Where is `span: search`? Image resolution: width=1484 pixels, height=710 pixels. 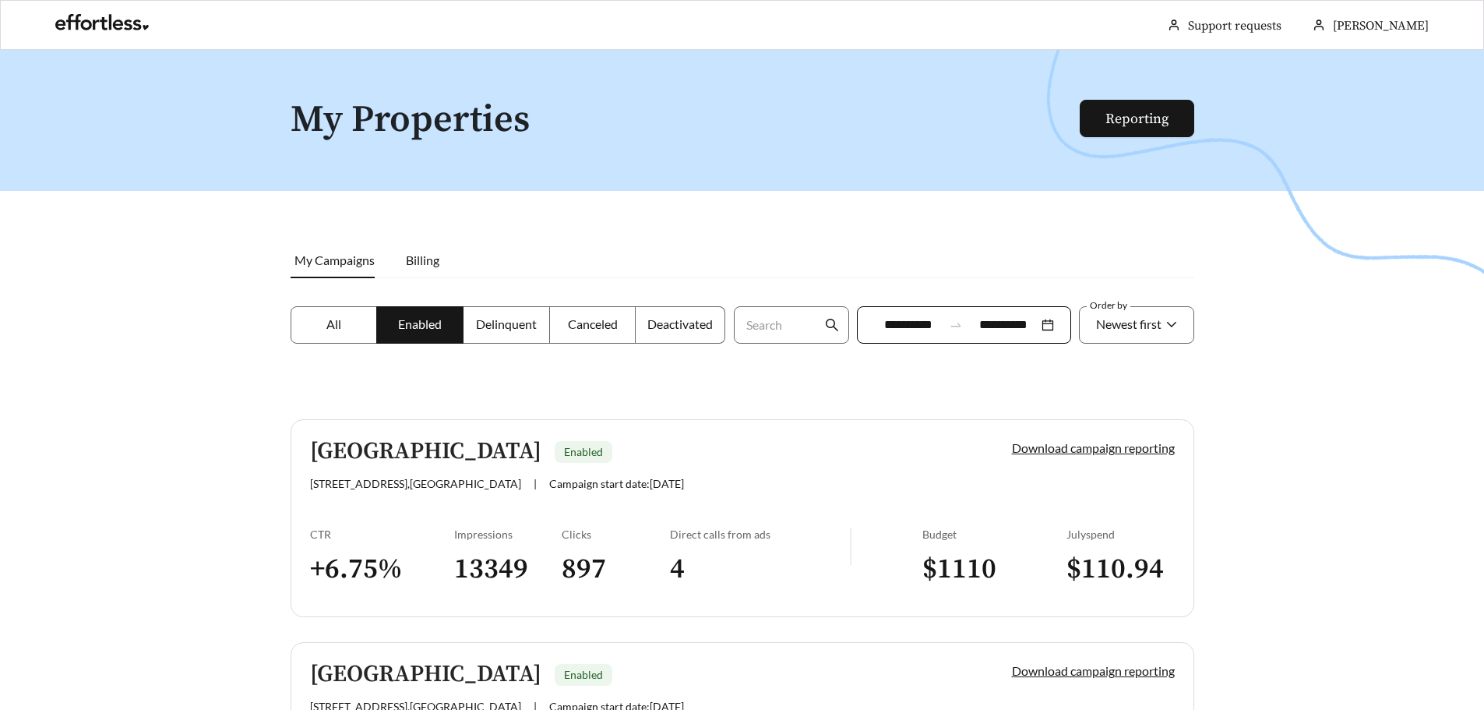
span: search is located at coordinates (832, 325).